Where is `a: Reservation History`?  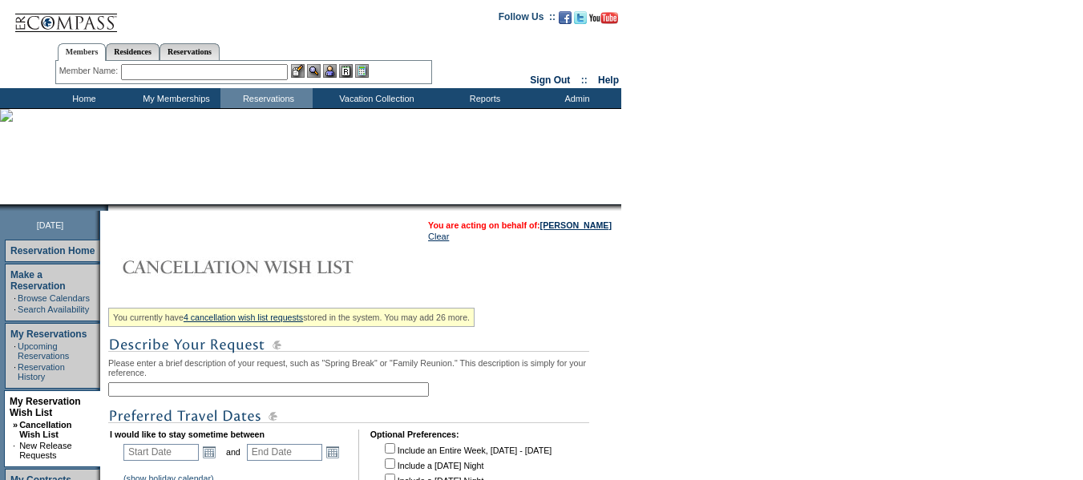
a: Reservation History is located at coordinates (41, 372).